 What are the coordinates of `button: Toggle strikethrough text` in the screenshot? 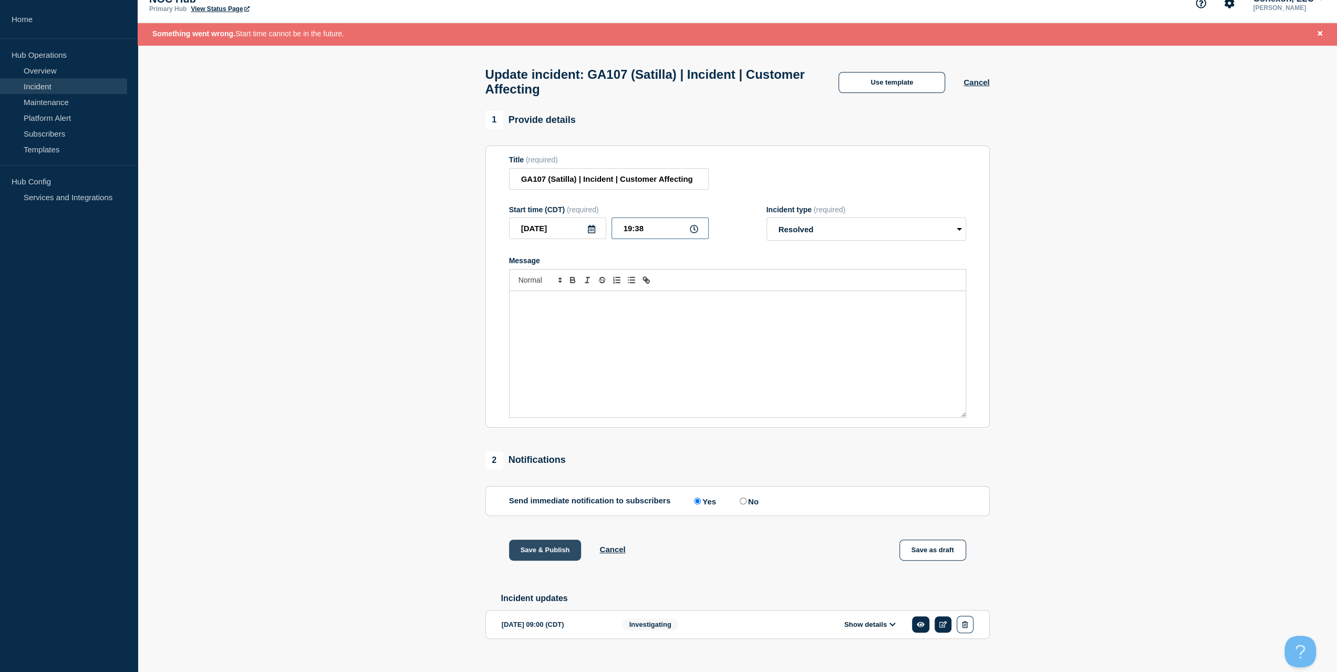 It's located at (602, 280).